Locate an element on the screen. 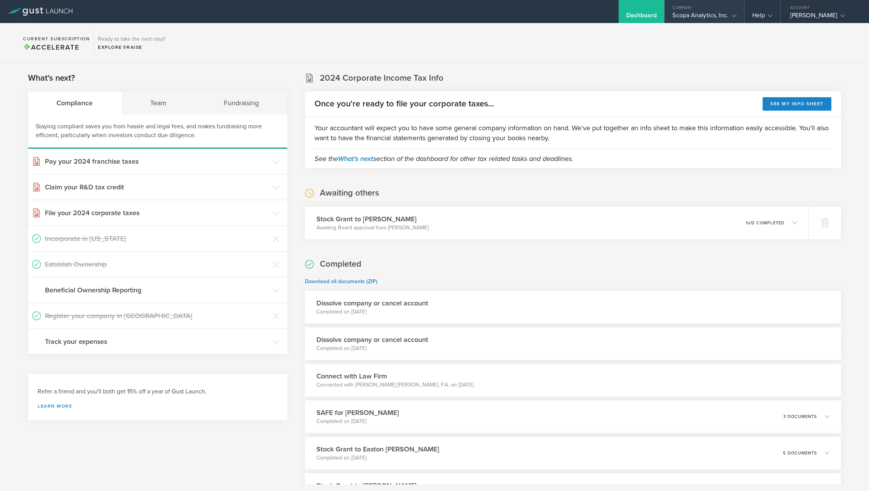 Image resolution: width=869 pixels, height=491 pixels. h2: Once you're ready to file your corporate taxes... is located at coordinates (404, 104).